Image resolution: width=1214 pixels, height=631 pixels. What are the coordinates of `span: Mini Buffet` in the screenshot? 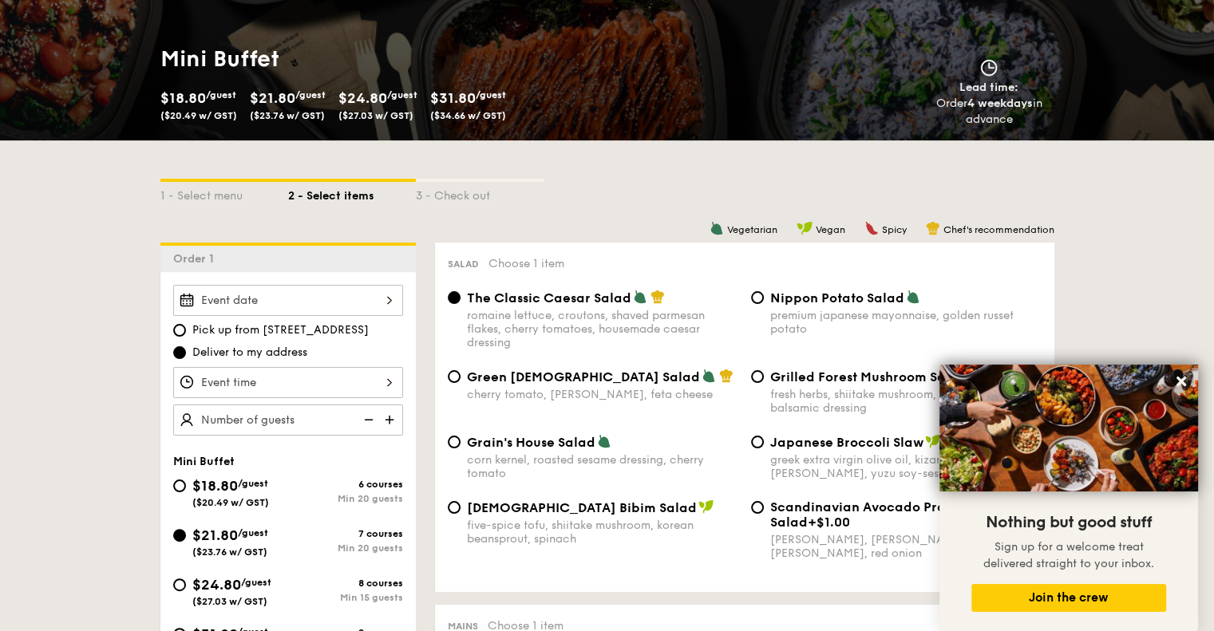 It's located at (204, 461).